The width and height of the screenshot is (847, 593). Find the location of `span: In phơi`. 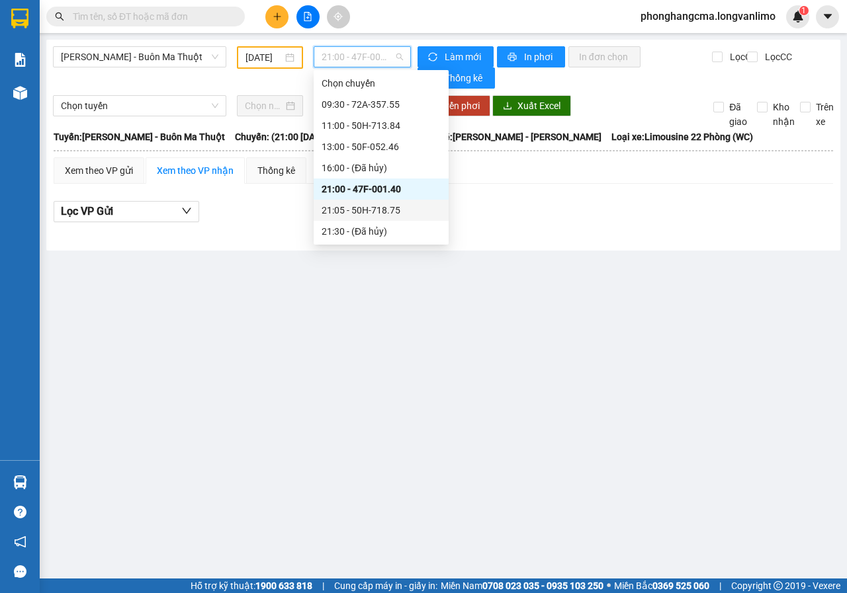

span: In phơi is located at coordinates (539, 57).